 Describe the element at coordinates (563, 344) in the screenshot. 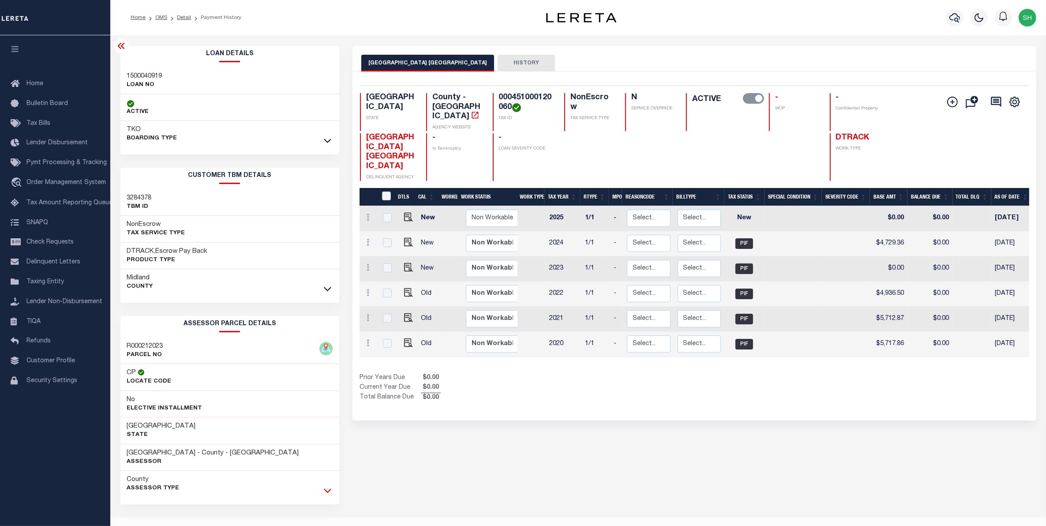

I see `td: 2020` at that location.